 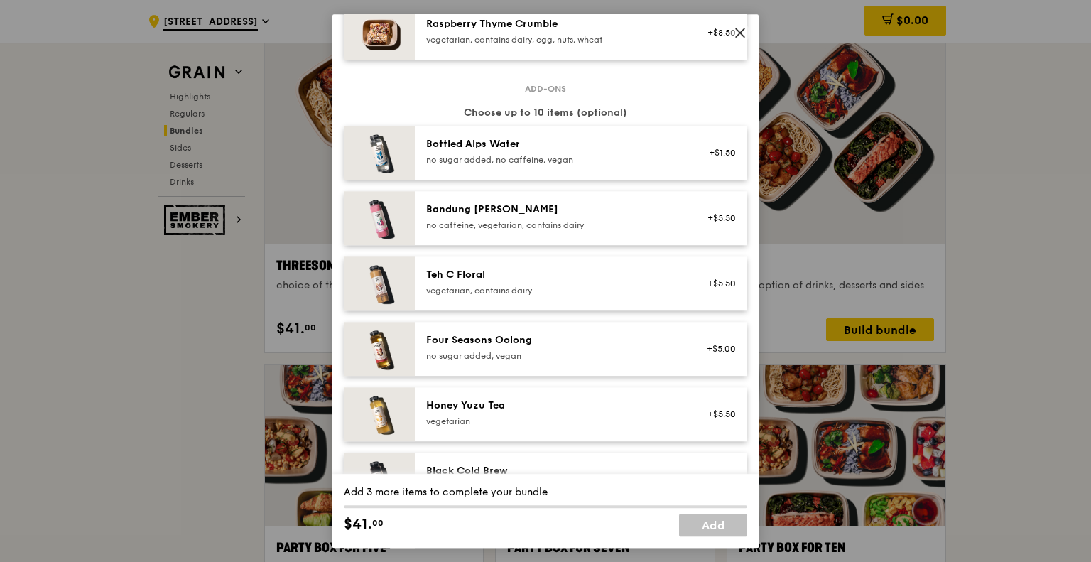 I want to click on div: +$8.50, so click(x=717, y=33).